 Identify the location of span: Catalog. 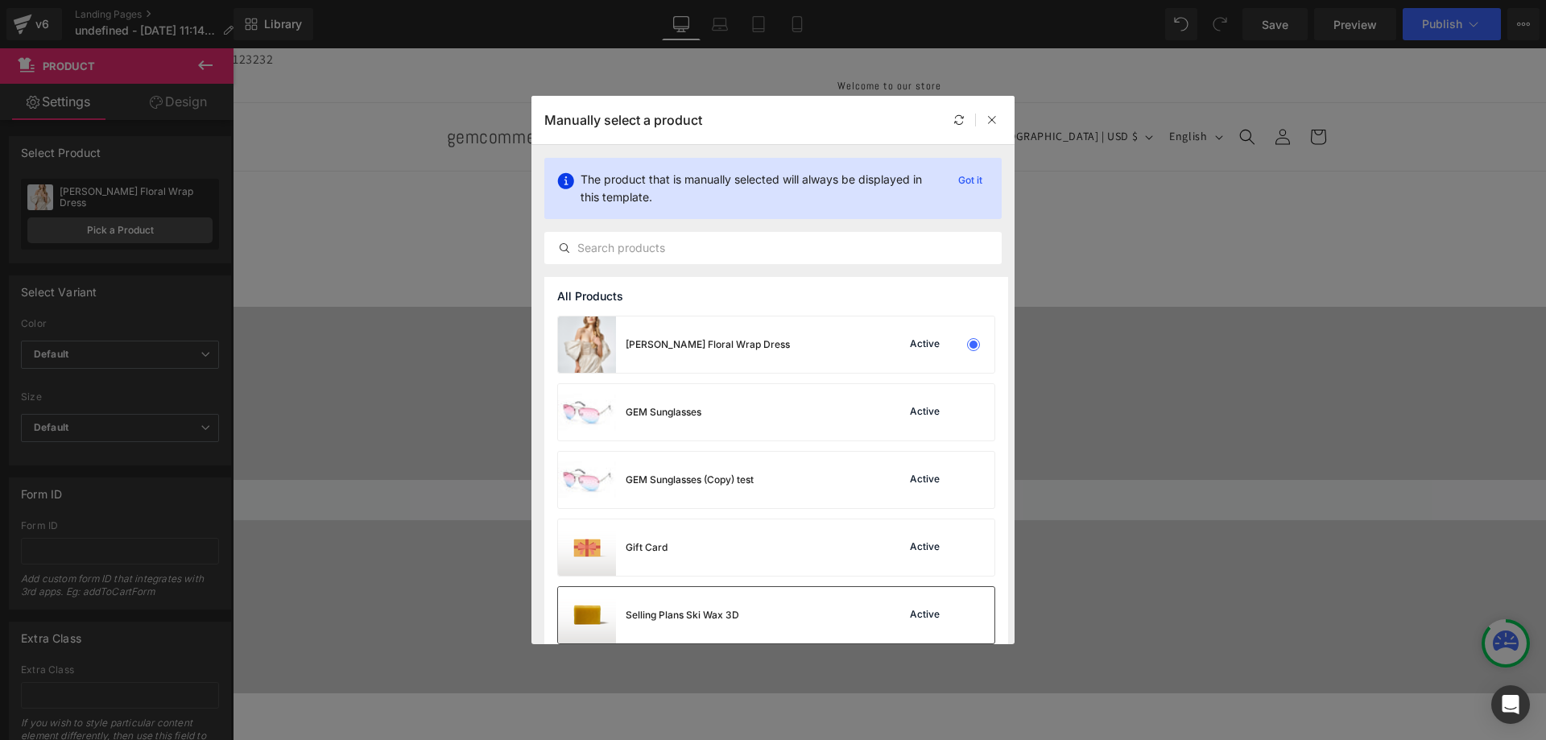
(500, 89).